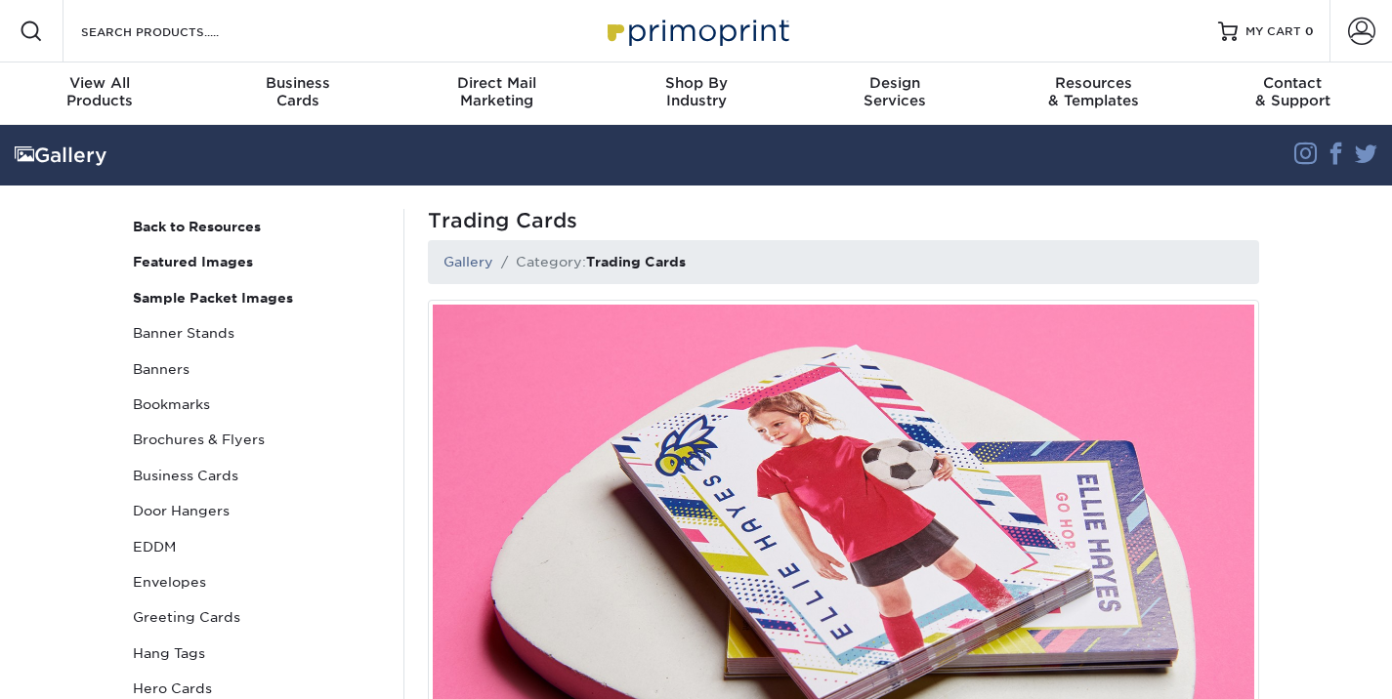 The image size is (1392, 699). Describe the element at coordinates (299, 94) in the screenshot. I see `a: BusinessCards` at that location.